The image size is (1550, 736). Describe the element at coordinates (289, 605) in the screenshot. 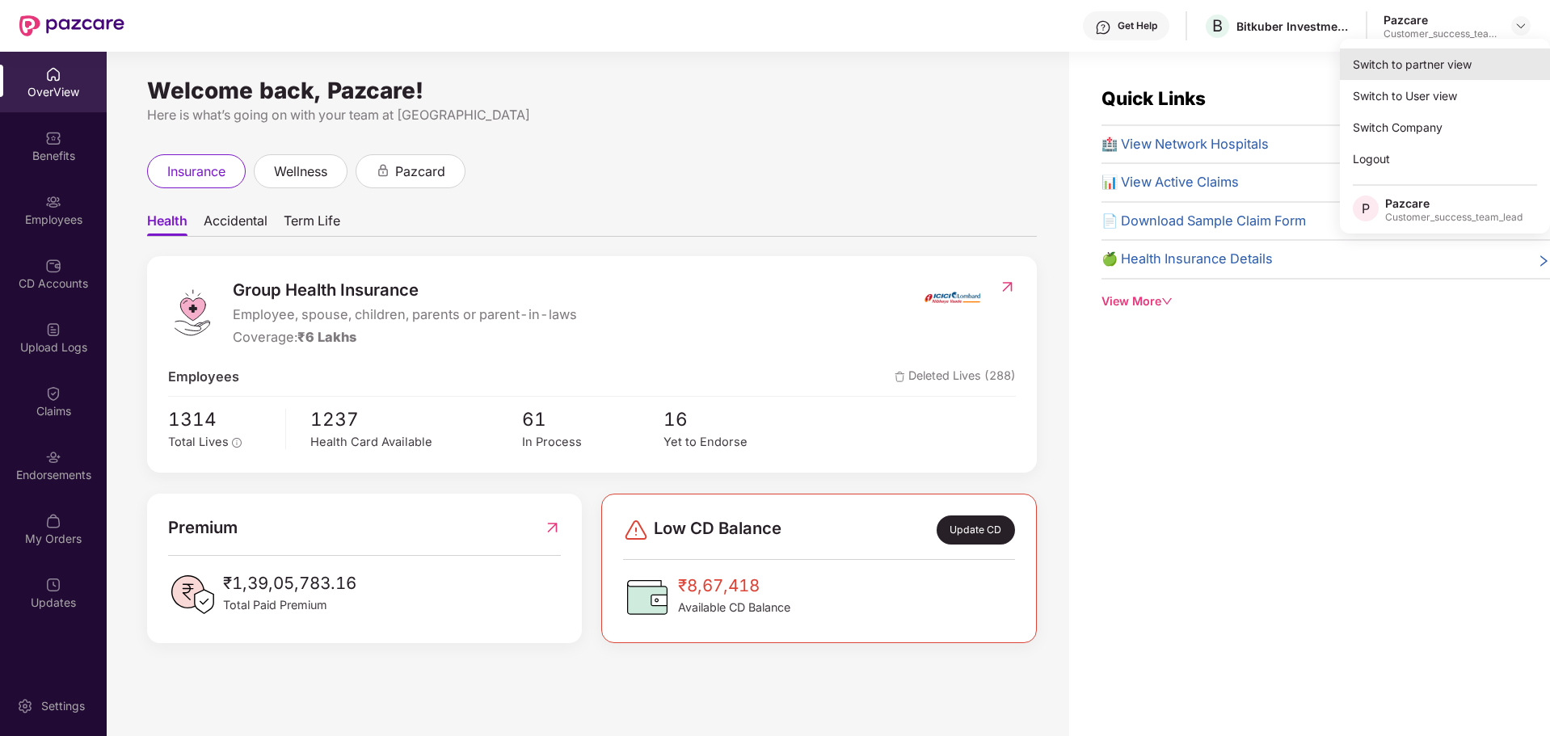

I see `span: Total Paid Premium` at that location.